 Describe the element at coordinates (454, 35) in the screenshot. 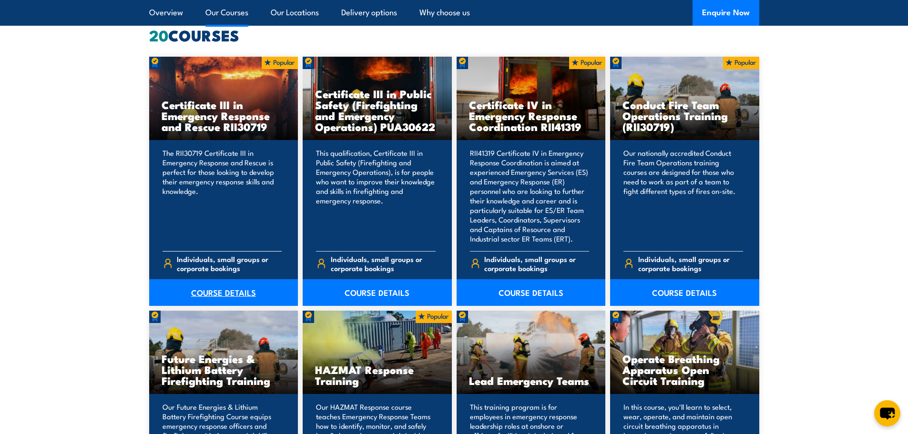

I see `h2: COURSES` at that location.